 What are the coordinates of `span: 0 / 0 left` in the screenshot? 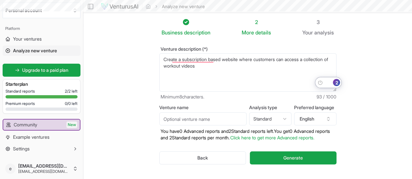 It's located at (71, 104).